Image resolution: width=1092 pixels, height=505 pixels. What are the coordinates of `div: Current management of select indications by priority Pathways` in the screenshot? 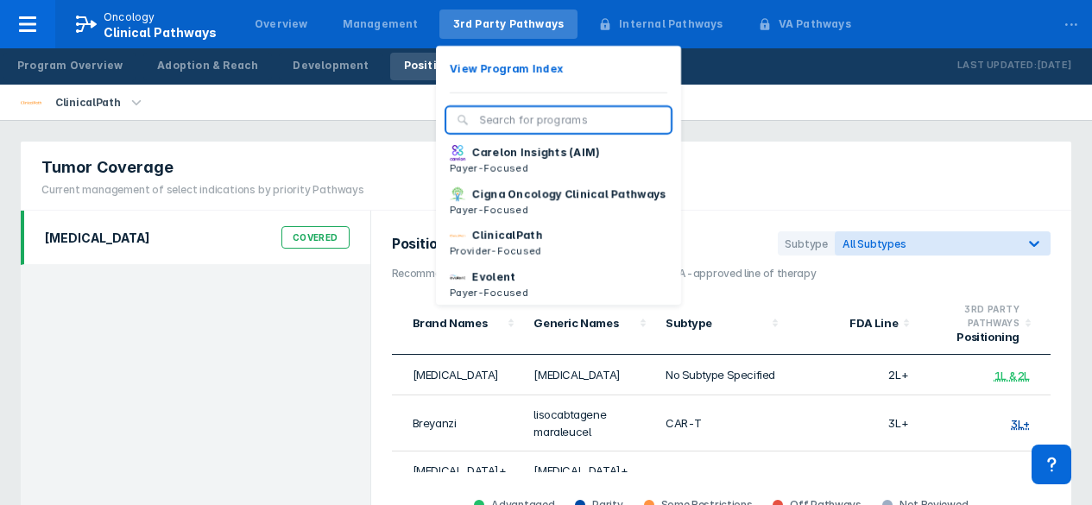 It's located at (203, 190).